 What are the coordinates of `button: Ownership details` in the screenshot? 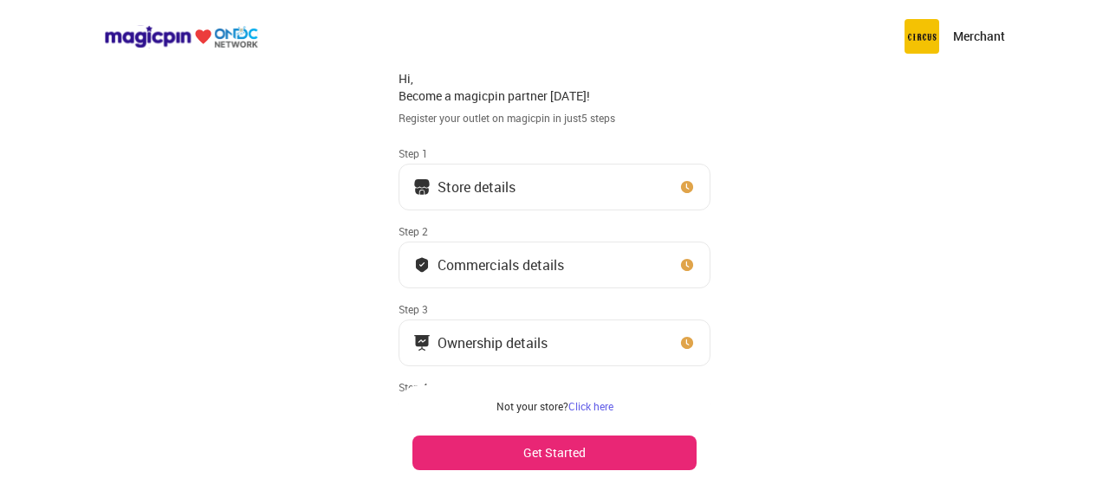 It's located at (555, 343).